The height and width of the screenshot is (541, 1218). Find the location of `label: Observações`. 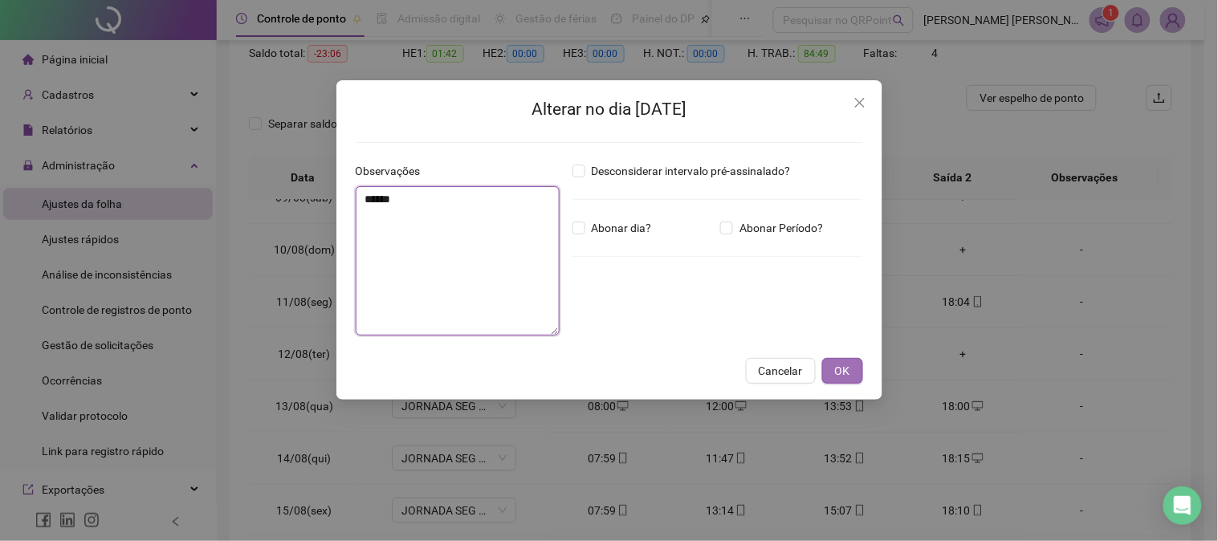

label: Observações is located at coordinates (393, 171).